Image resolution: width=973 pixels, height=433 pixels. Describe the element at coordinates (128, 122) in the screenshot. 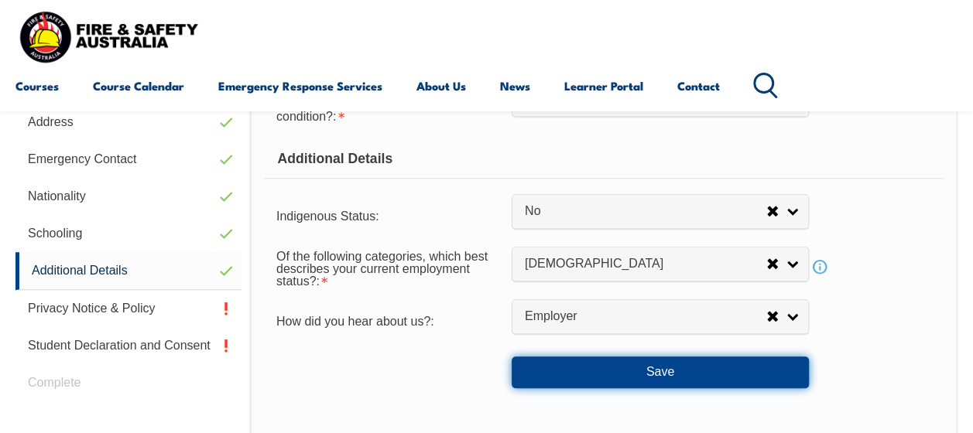

I see `a: Address` at that location.